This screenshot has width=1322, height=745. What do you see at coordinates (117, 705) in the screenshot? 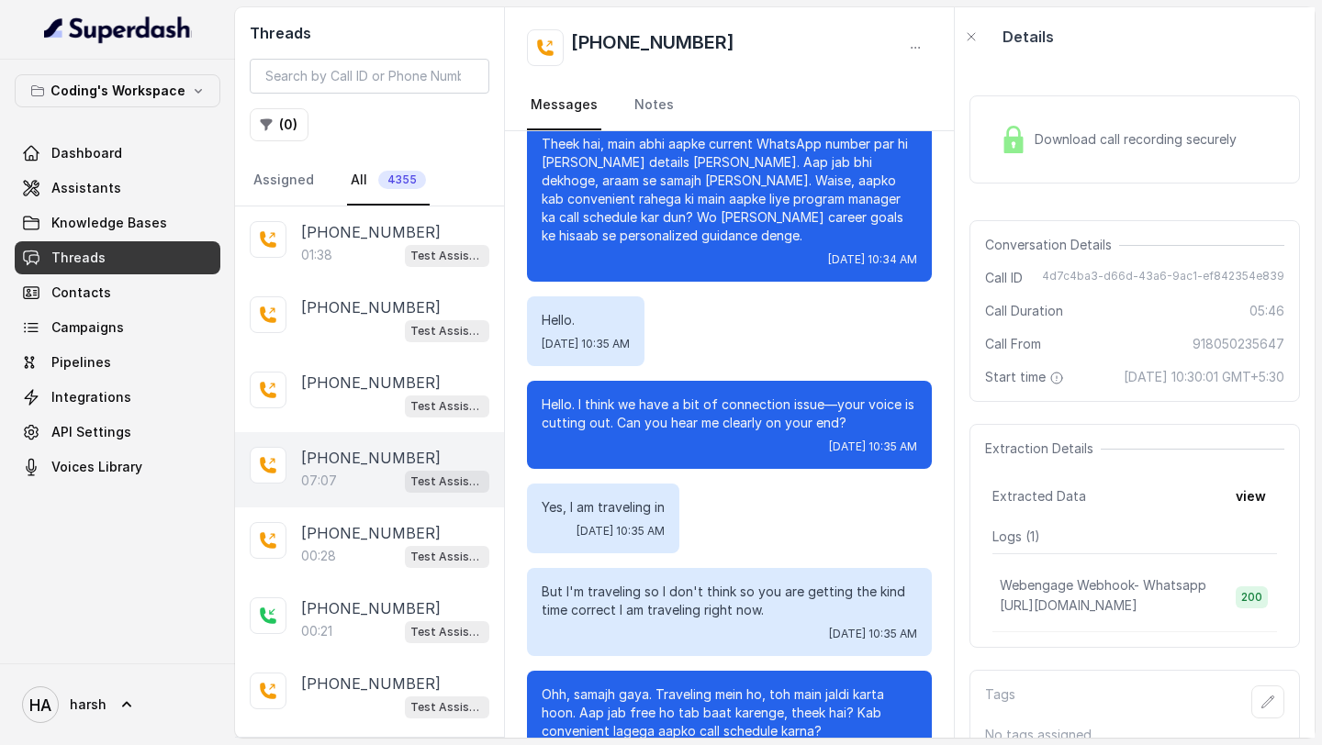
I see `a: harsh` at bounding box center [117, 705].